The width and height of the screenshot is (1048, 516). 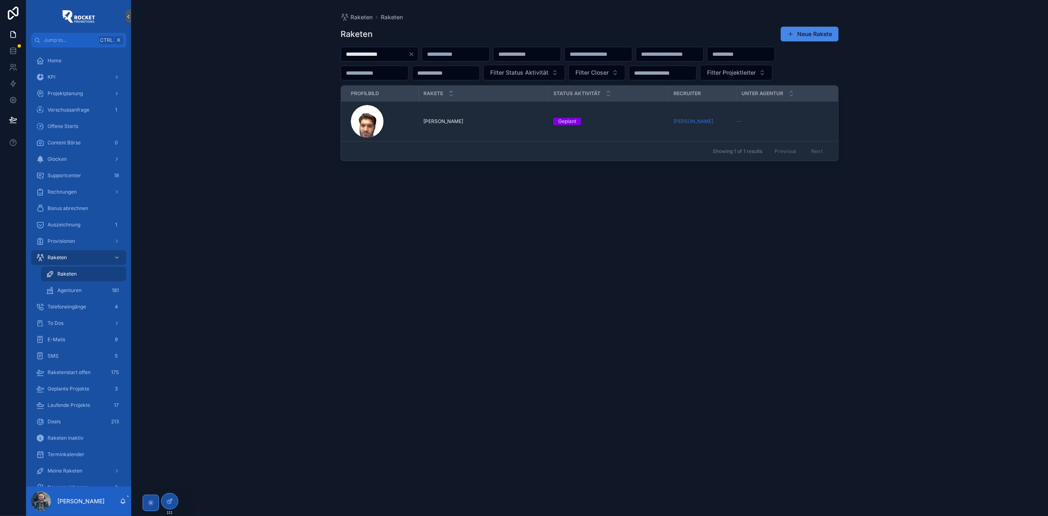 I want to click on span: Rechnungen, so click(x=62, y=192).